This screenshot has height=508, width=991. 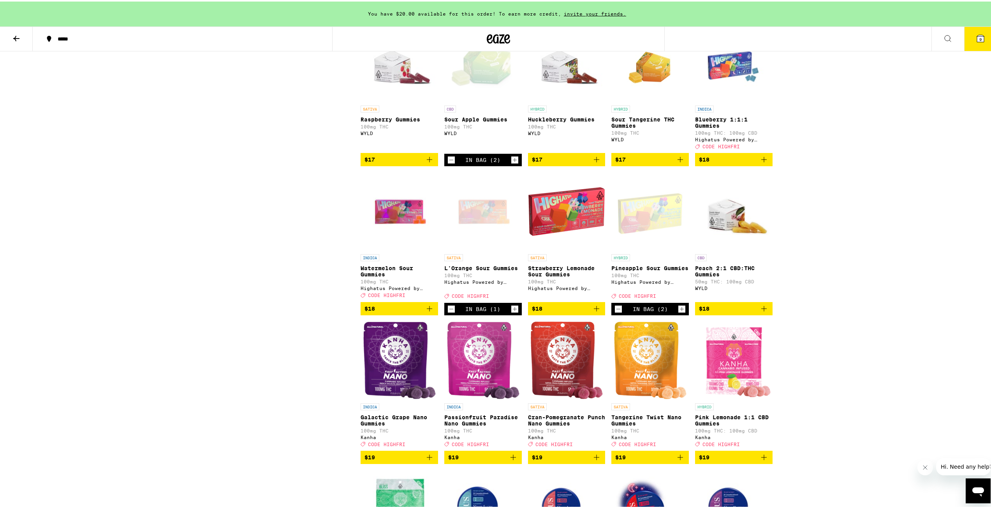 I want to click on img: Highatus Powered by Cannabiotix - Watermelon Sour Gummies, so click(x=399, y=210).